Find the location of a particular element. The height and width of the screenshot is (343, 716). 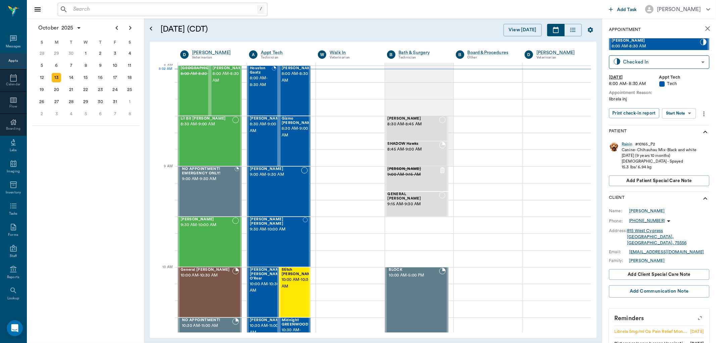

div: NOT_CONFIRMED, 8:00 AM - 8:30 AM is located at coordinates (226, 91).